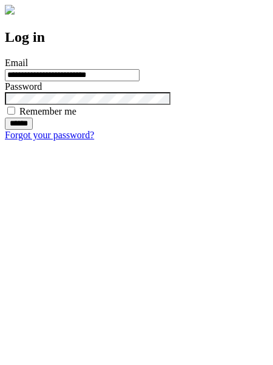  What do you see at coordinates (137, 37) in the screenshot?
I see `h2: Log in` at bounding box center [137, 37].